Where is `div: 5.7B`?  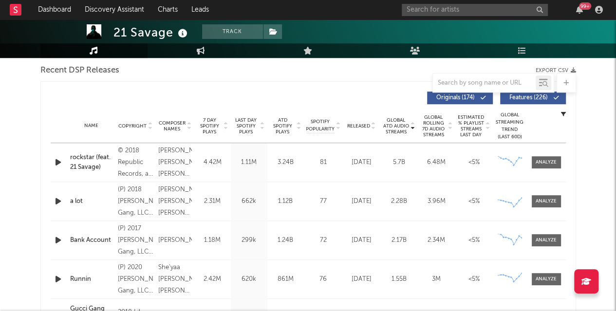 div: 5.7B is located at coordinates (399, 163).